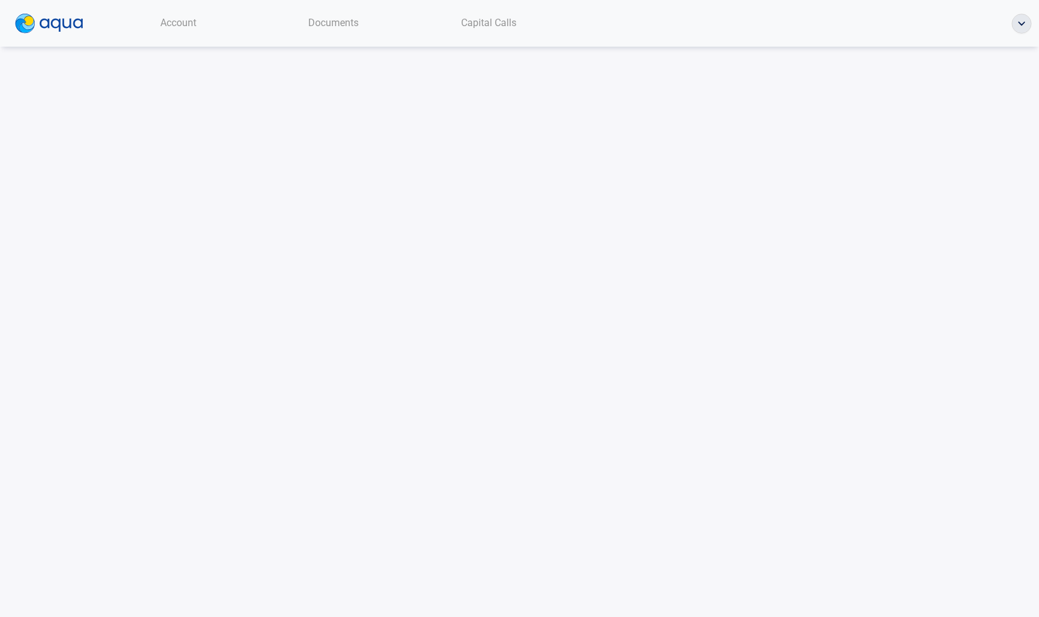 Image resolution: width=1039 pixels, height=617 pixels. I want to click on img: ellipse, so click(1022, 24).